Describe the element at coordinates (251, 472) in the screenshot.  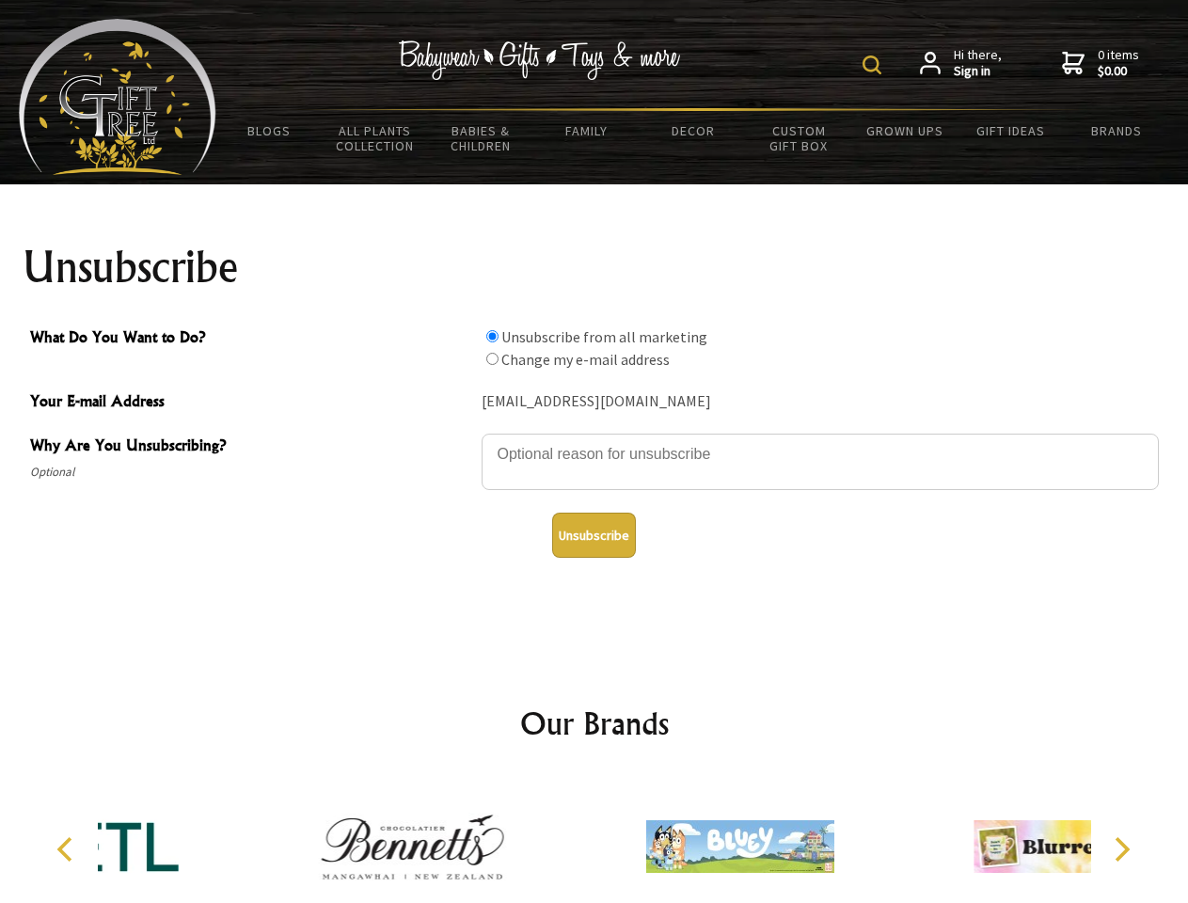
I see `span: Optional` at that location.